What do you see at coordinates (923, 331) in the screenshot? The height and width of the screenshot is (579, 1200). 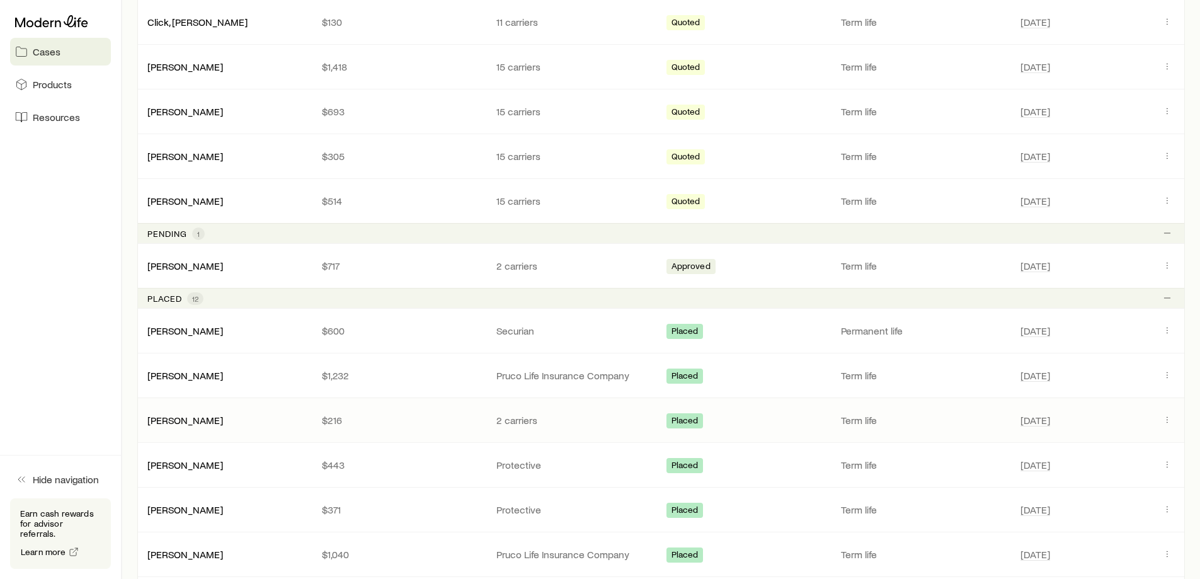 I see `p: Permanent life` at bounding box center [923, 331].